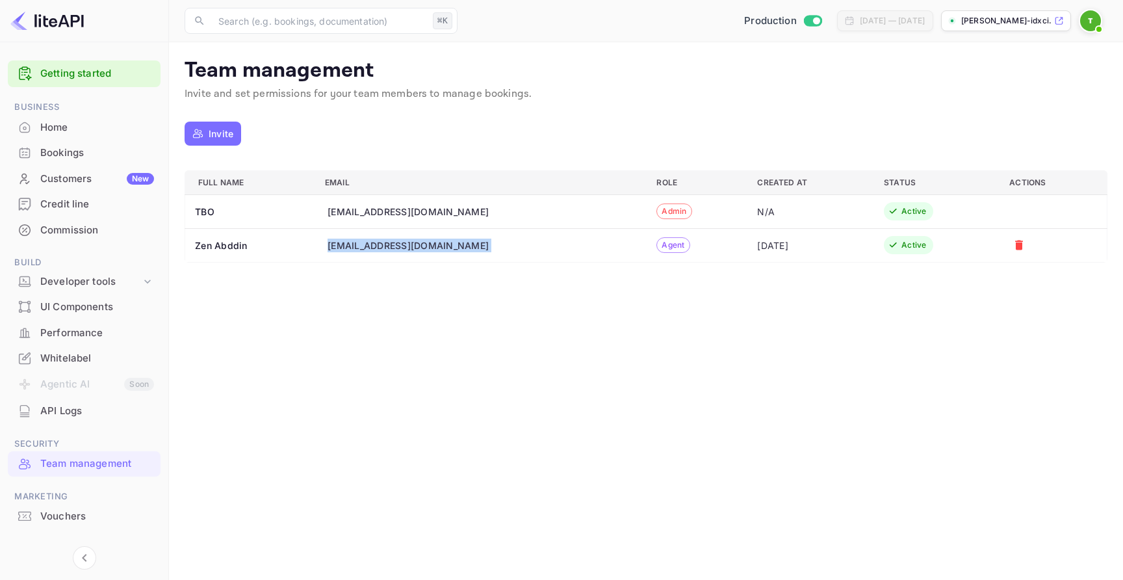  What do you see at coordinates (319, 21) in the screenshot?
I see `input: Search (e.g. bookings, documentation)` at bounding box center [319, 21].